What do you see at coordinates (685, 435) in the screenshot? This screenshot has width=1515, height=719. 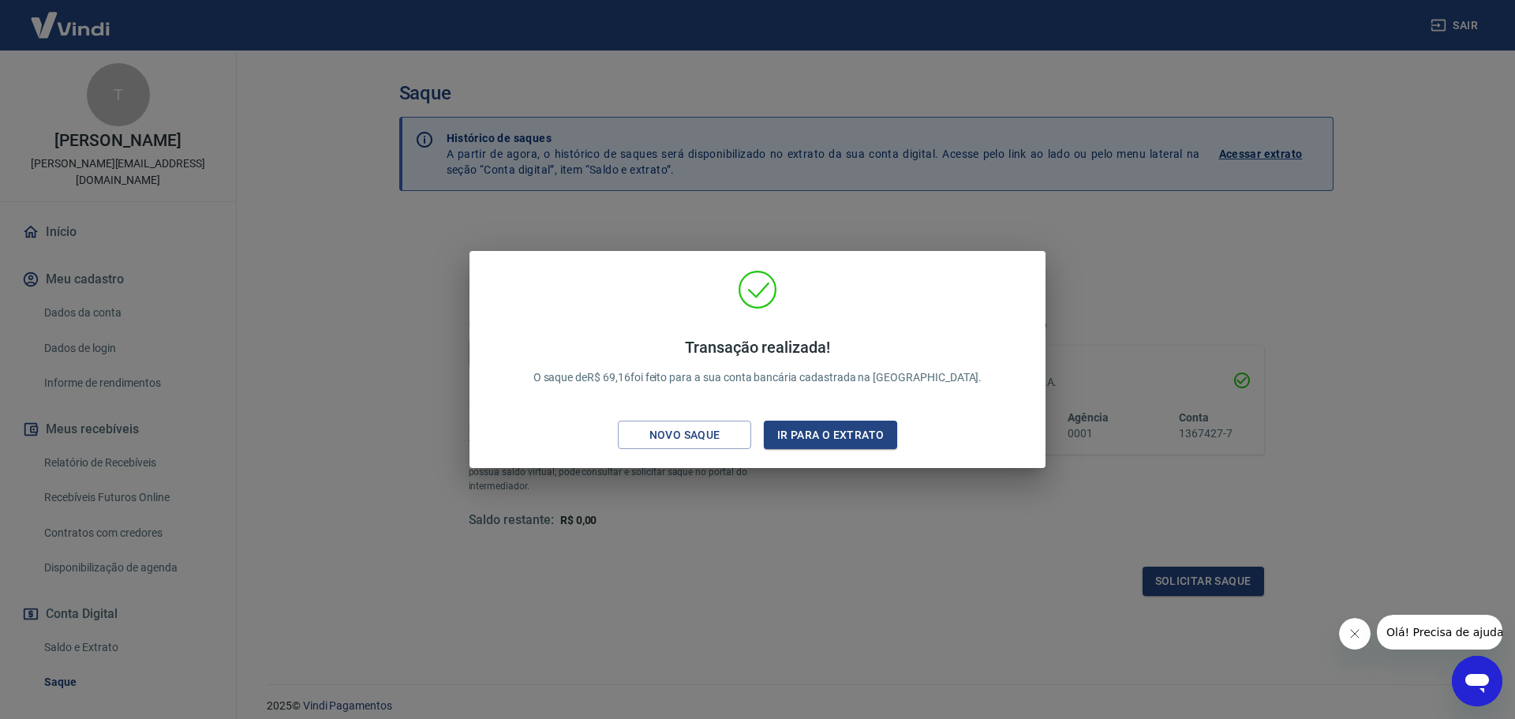 I see `div: Novo saque` at bounding box center [685, 435].